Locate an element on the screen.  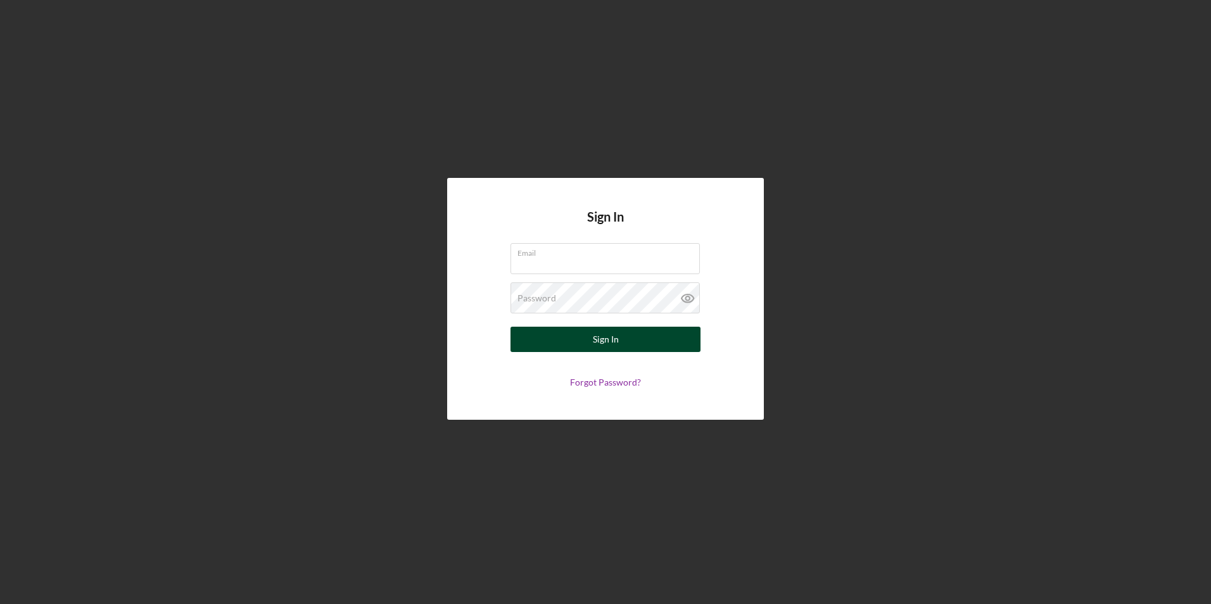
h4: Sign In is located at coordinates (605, 226).